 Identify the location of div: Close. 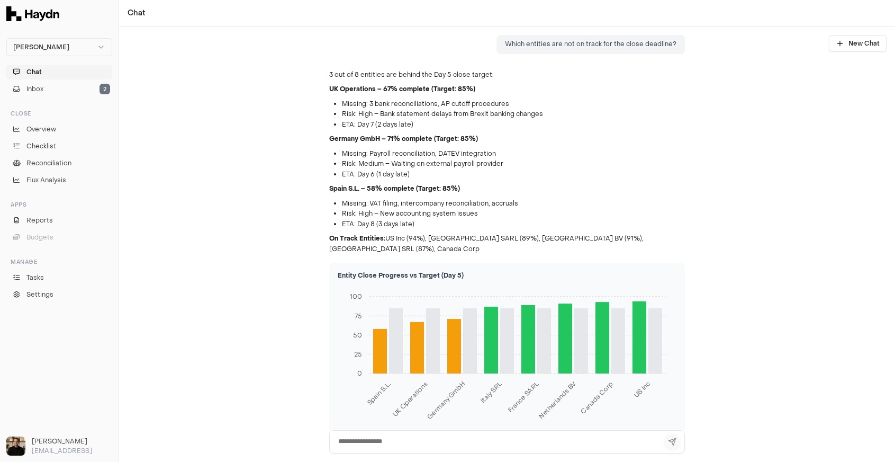
(59, 113).